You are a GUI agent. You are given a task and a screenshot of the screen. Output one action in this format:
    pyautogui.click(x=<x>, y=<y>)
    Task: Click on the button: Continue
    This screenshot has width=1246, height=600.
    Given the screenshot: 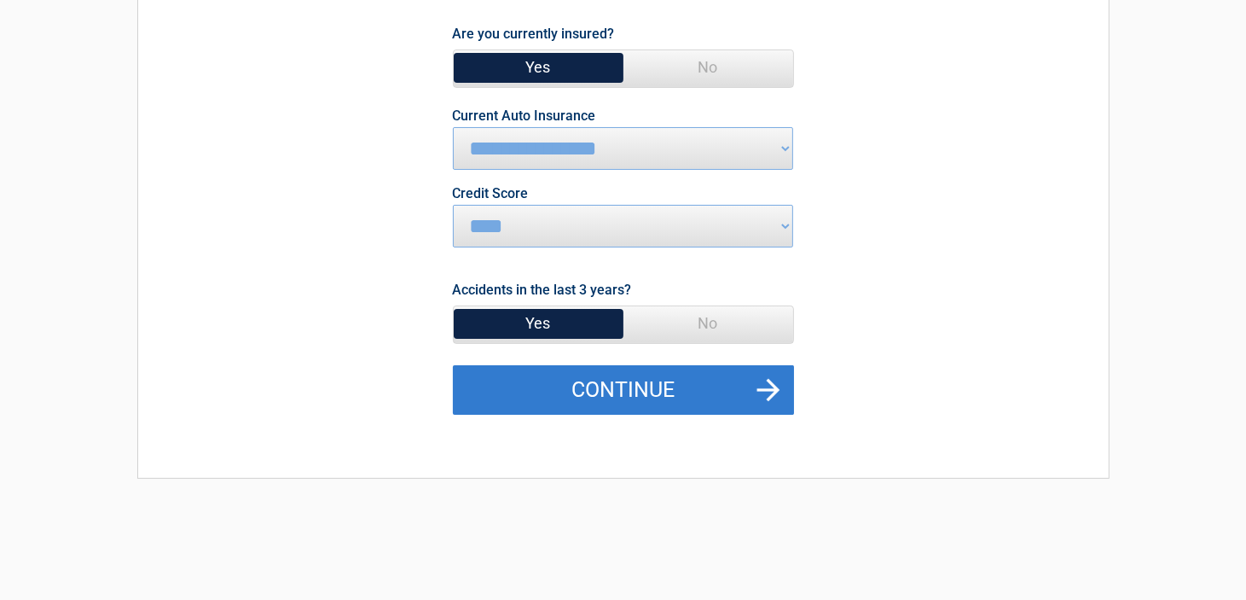 What is the action you would take?
    pyautogui.click(x=624, y=390)
    